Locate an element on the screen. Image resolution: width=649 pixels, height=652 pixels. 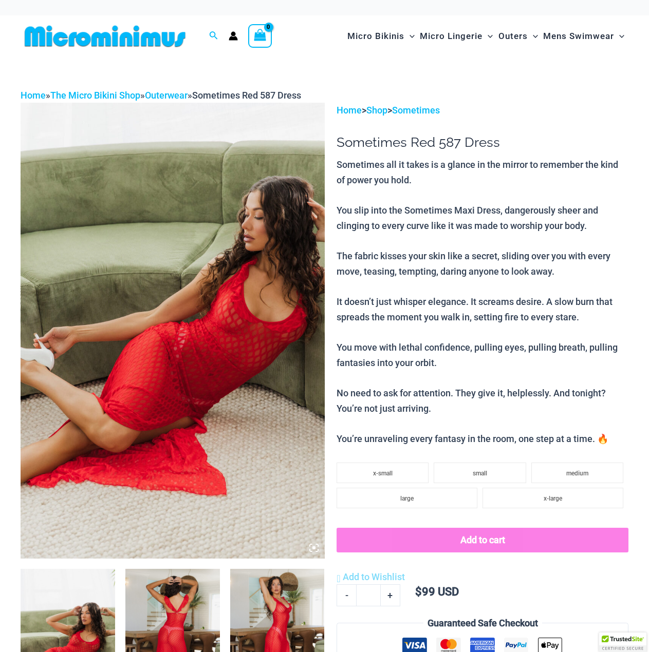
span: Micro Bikinis is located at coordinates (375, 36).